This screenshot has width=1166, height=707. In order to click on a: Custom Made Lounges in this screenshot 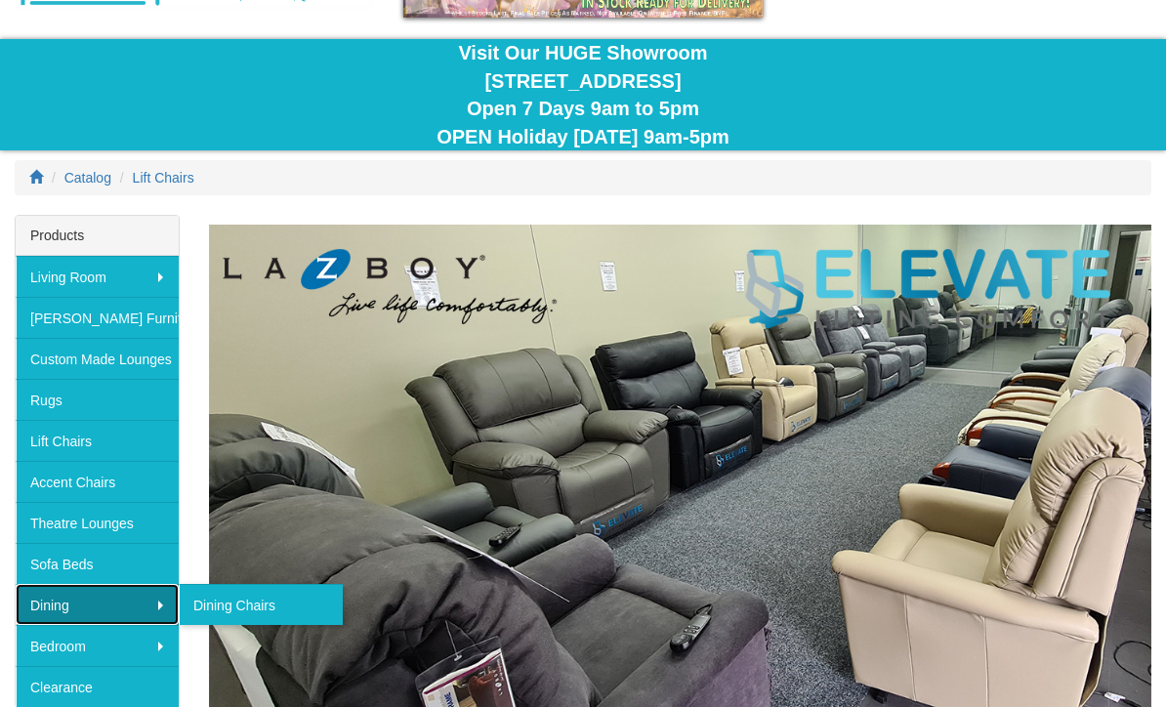, I will do `click(97, 358)`.